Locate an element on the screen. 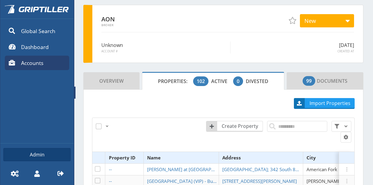  a: Import Properties is located at coordinates (324, 104).